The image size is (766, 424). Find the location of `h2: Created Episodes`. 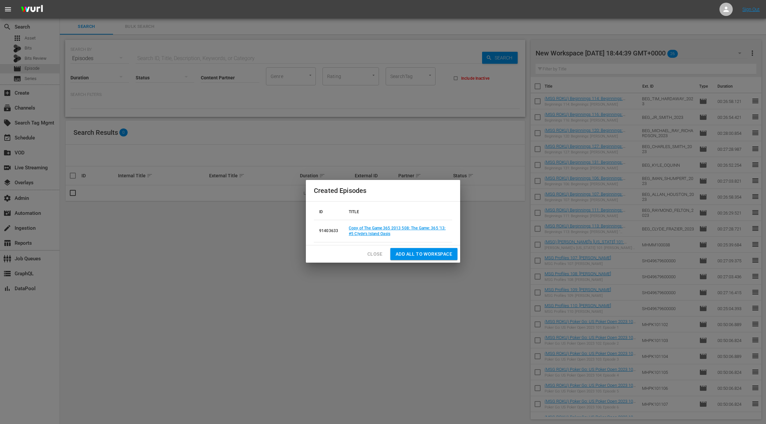

h2: Created Episodes is located at coordinates (383, 191).